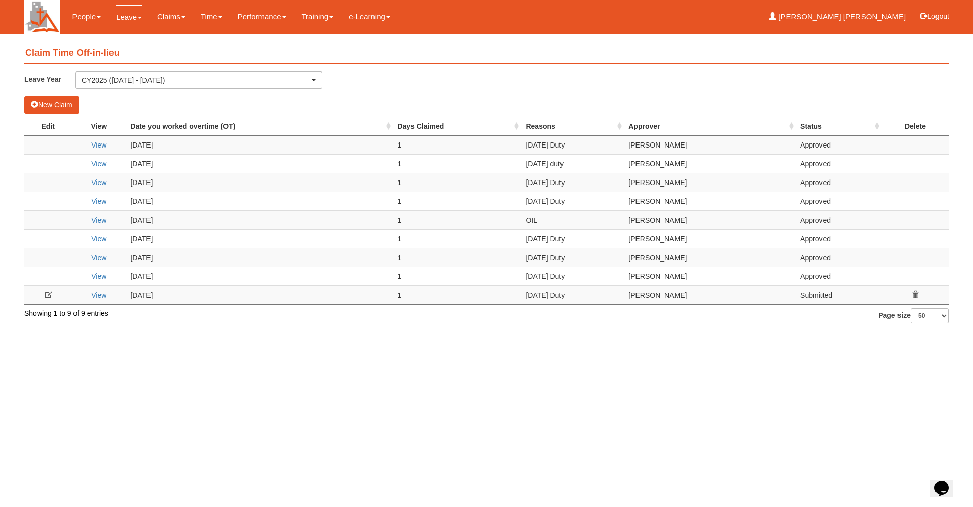  Describe the element at coordinates (929, 316) in the screenshot. I see `select: Page size` at that location.